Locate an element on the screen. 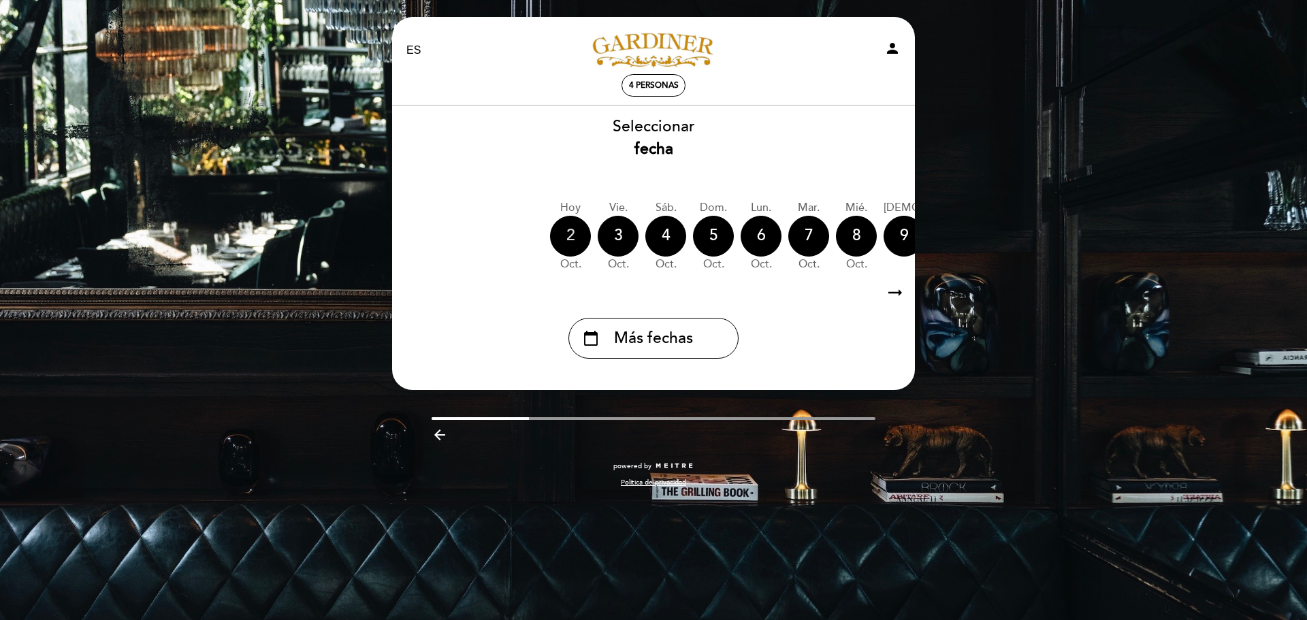 The height and width of the screenshot is (620, 1307). div: mar. is located at coordinates (809, 208).